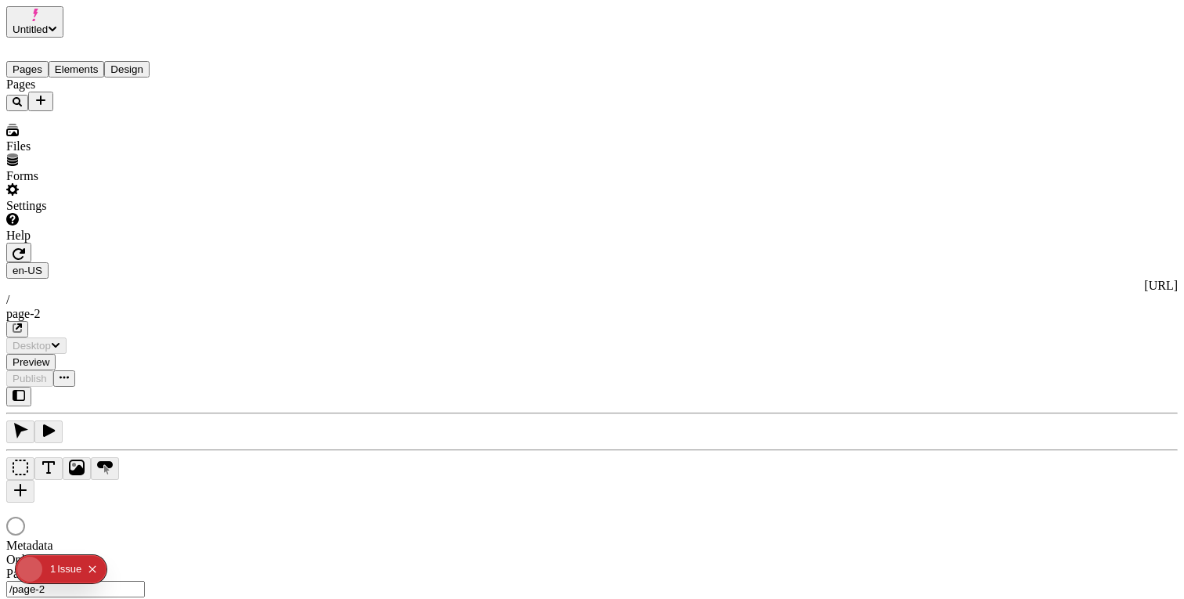 This screenshot has height=599, width=1184. What do you see at coordinates (36, 345) in the screenshot?
I see `button: Desktop` at bounding box center [36, 345].